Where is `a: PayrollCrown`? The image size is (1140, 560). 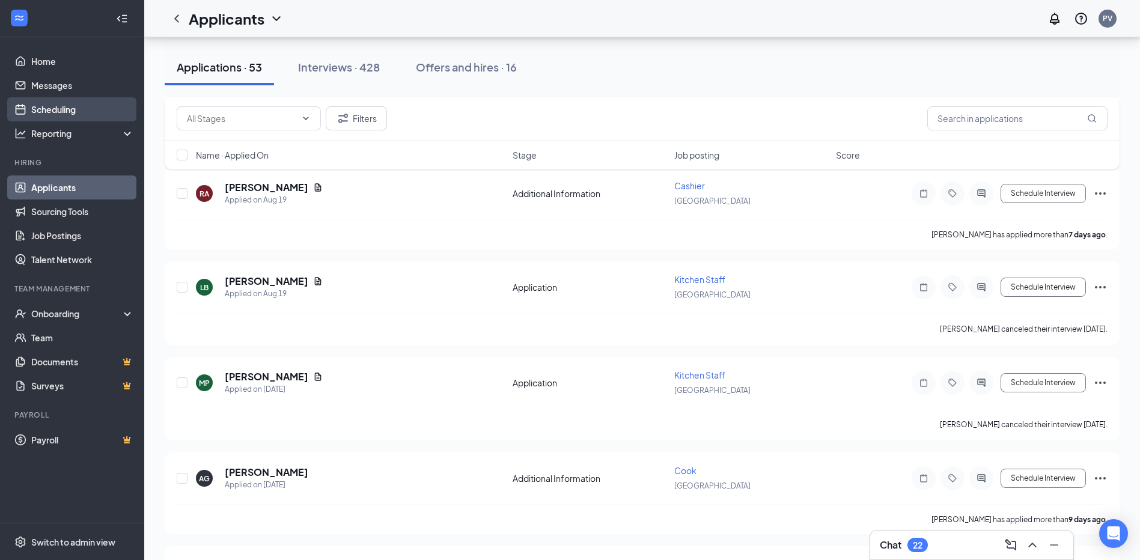
a: PayrollCrown is located at coordinates (82, 440).